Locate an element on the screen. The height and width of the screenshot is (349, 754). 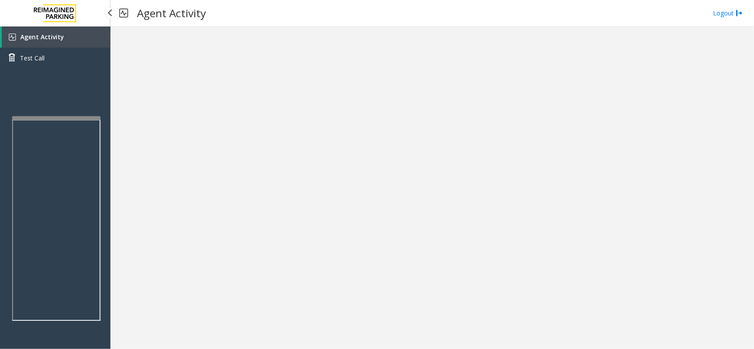
a: Logout is located at coordinates (728, 13).